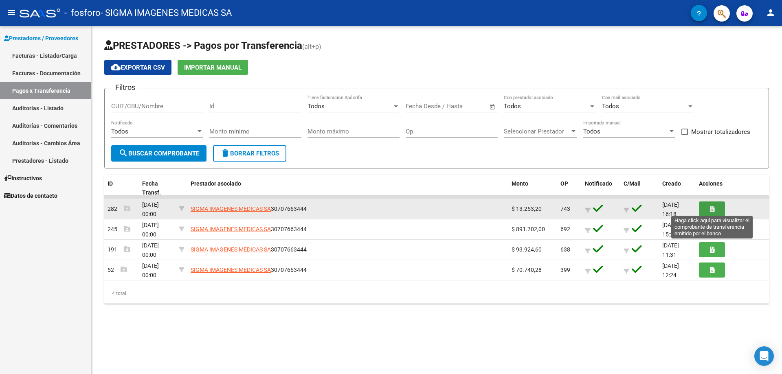 This screenshot has width=782, height=374. Describe the element at coordinates (213, 67) in the screenshot. I see `button: Importar Manual` at that location.